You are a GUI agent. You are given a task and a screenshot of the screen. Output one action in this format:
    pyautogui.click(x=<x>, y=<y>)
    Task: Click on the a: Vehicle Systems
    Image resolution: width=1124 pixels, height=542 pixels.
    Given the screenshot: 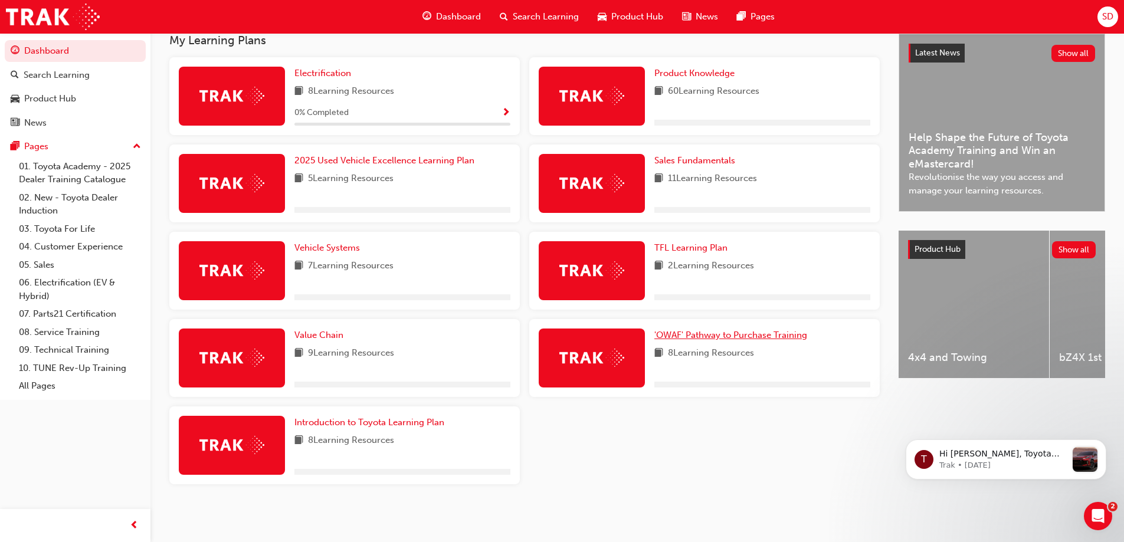 What is the action you would take?
    pyautogui.click(x=329, y=248)
    